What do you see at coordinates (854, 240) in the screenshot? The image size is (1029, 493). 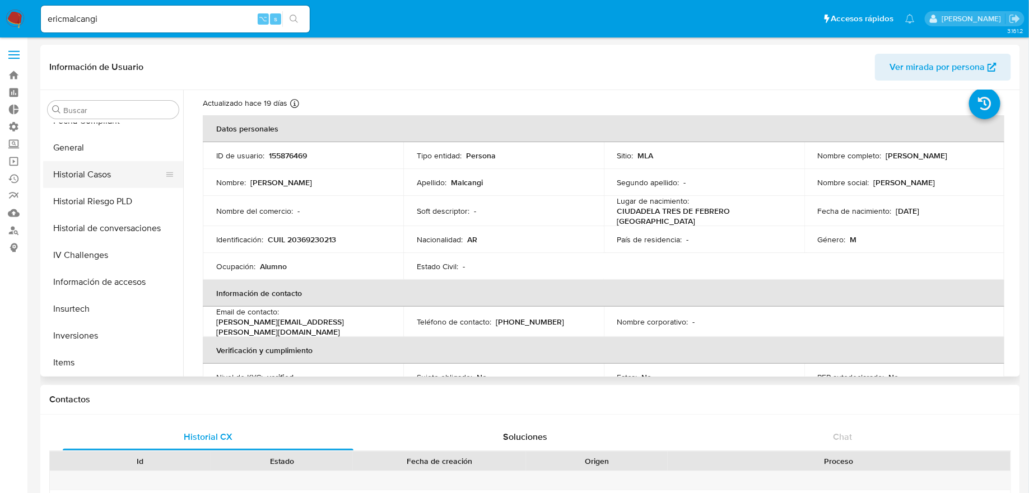 I see `p: M` at bounding box center [854, 240].